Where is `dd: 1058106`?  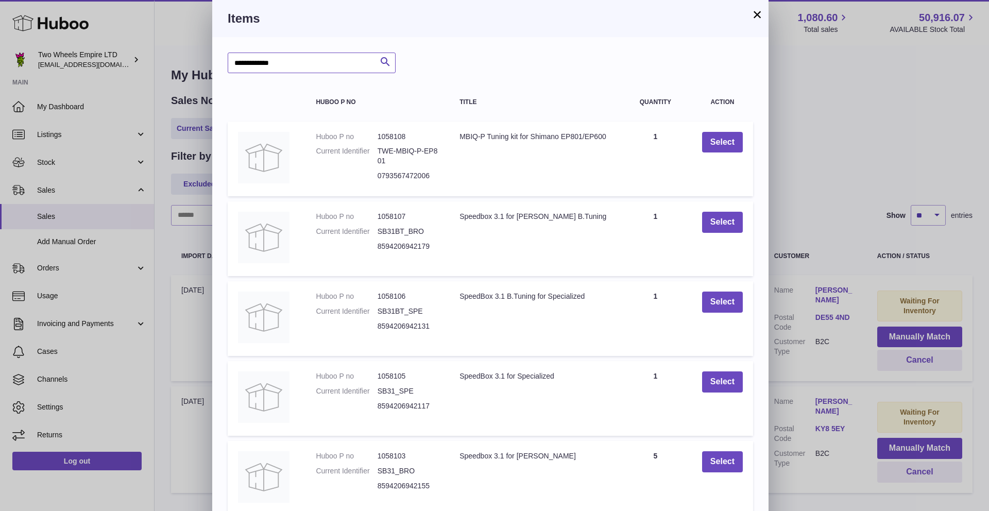
dd: 1058106 is located at coordinates (408, 296).